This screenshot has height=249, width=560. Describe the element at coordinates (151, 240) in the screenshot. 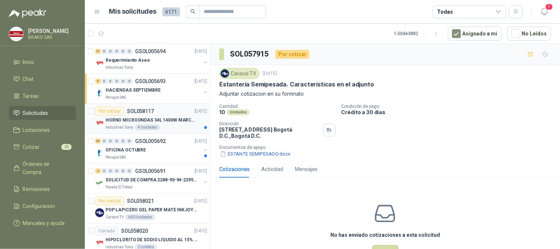

I see `p: HIPOCLORITO DE SODIO LÍQUIDO AL 15% CONT NETO 20L` at that location.